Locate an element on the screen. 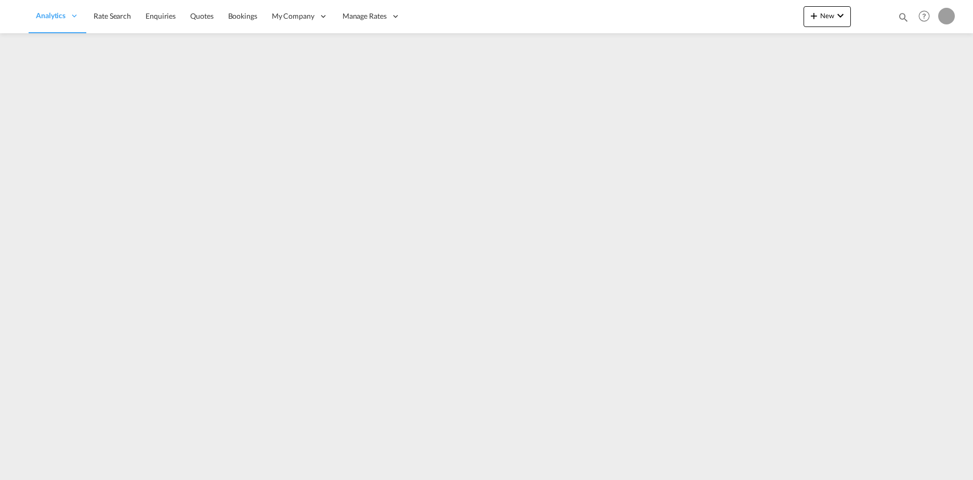 The height and width of the screenshot is (480, 973). span: Rate Search is located at coordinates (112, 16).